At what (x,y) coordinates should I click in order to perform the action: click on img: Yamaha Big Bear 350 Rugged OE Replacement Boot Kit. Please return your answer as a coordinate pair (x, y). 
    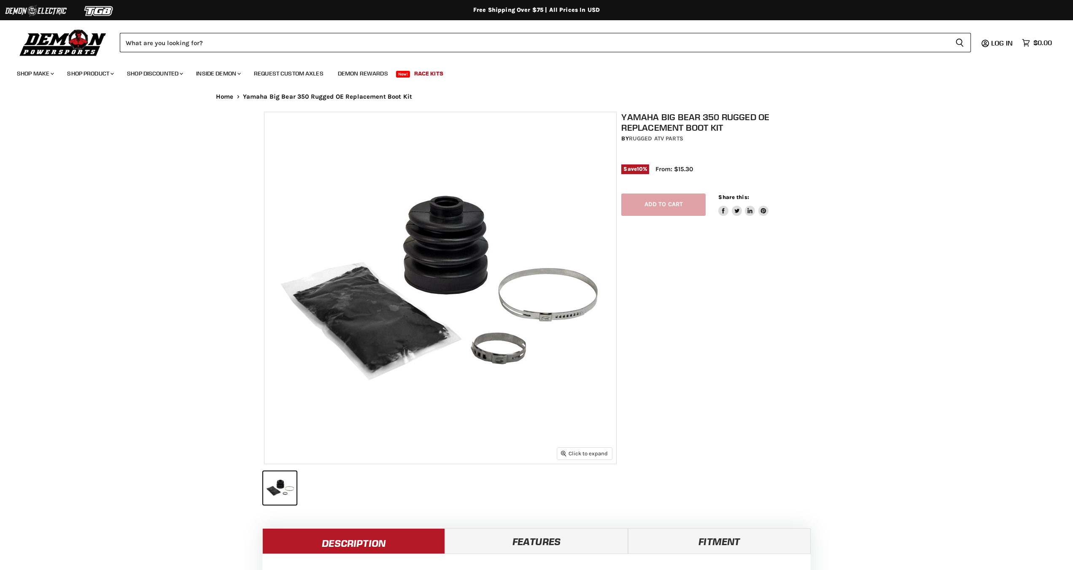
    Looking at the image, I should click on (440, 288).